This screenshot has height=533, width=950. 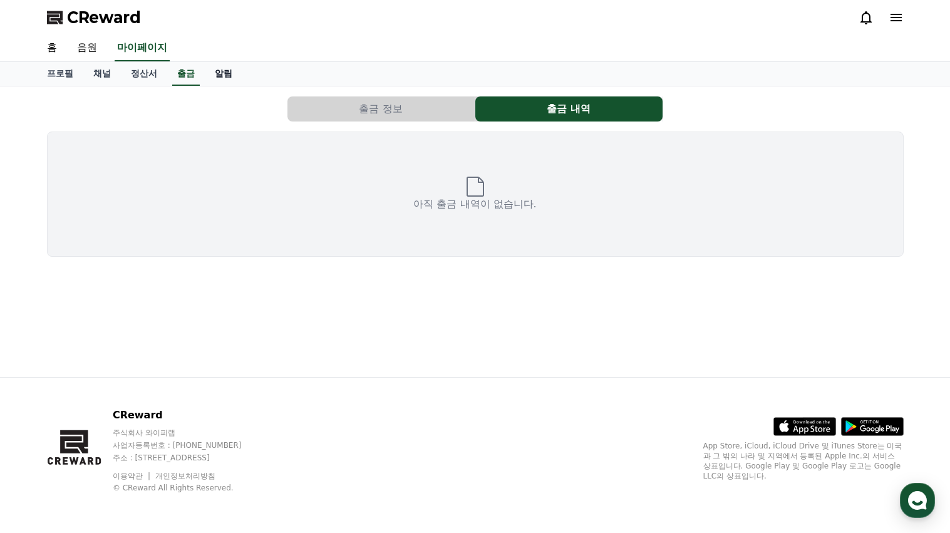 What do you see at coordinates (104, 18) in the screenshot?
I see `span: CReward` at bounding box center [104, 18].